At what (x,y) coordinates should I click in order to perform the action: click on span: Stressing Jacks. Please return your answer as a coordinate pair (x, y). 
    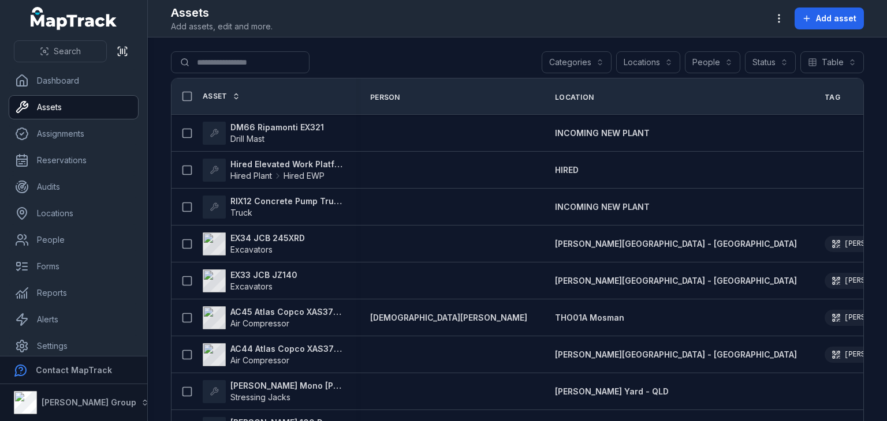
    Looking at the image, I should click on (260, 397).